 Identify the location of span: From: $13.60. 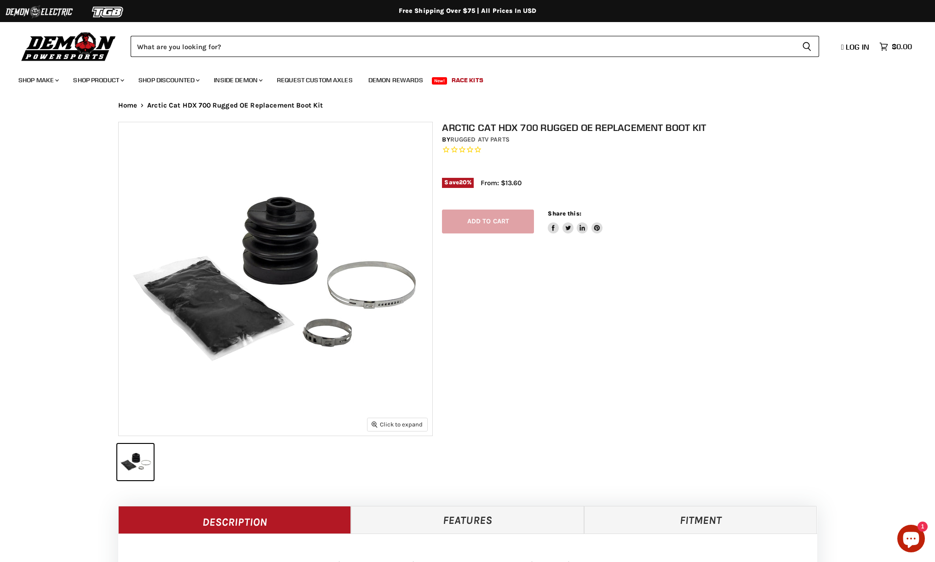
(501, 183).